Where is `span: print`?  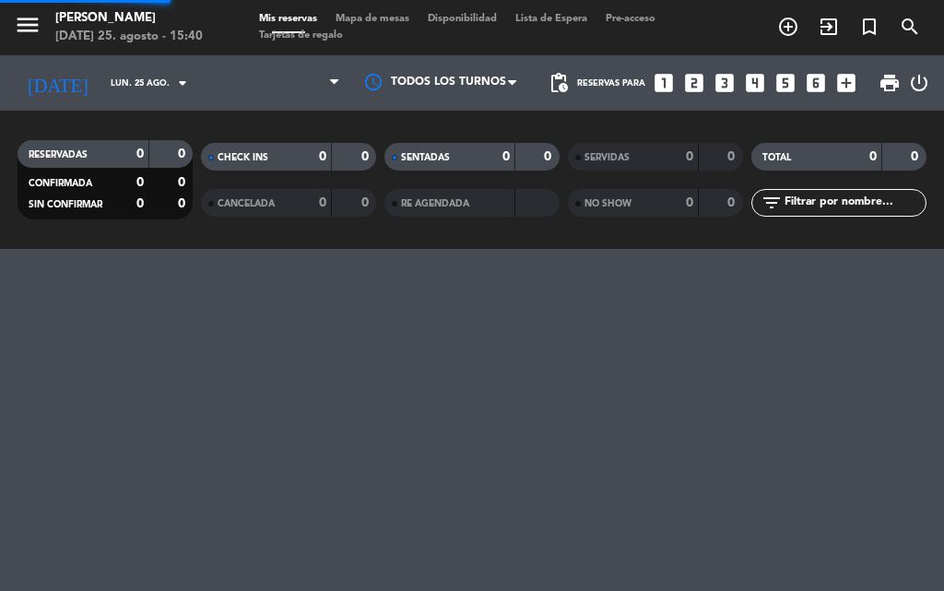
span: print is located at coordinates (889, 83).